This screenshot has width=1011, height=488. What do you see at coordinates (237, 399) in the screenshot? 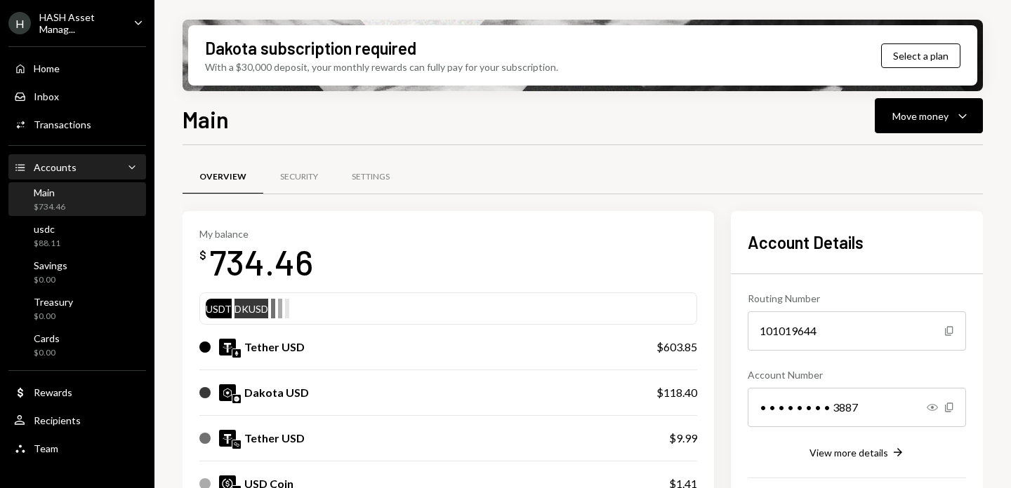
I see `img: base-mainnet` at bounding box center [237, 399].